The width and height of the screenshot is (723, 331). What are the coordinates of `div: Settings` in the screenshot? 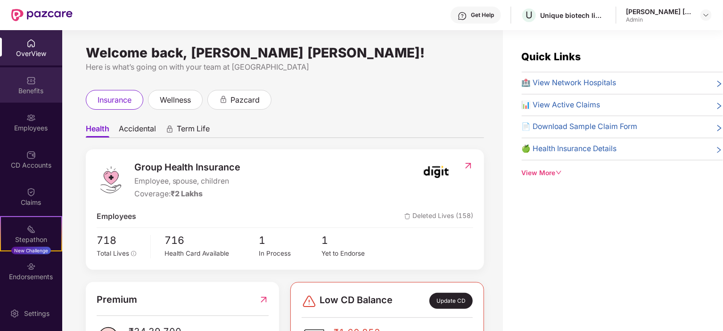 It's located at (37, 314).